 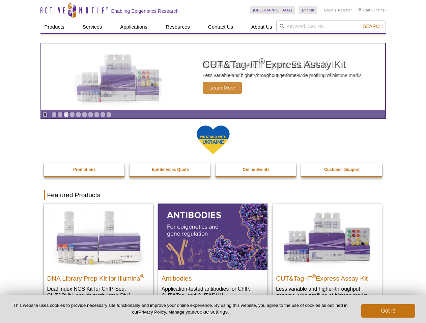 What do you see at coordinates (271, 75) in the screenshot?
I see `p: Fast, sensitive, and highly specific quantification of human NRAS.` at bounding box center [271, 75].